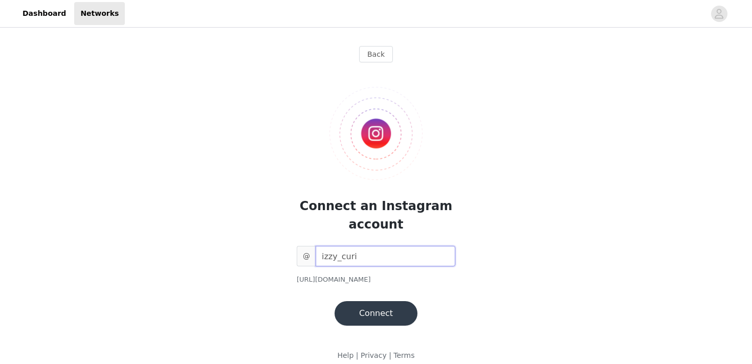 The height and width of the screenshot is (364, 752). What do you see at coordinates (345, 355) in the screenshot?
I see `a: Help` at bounding box center [345, 355].